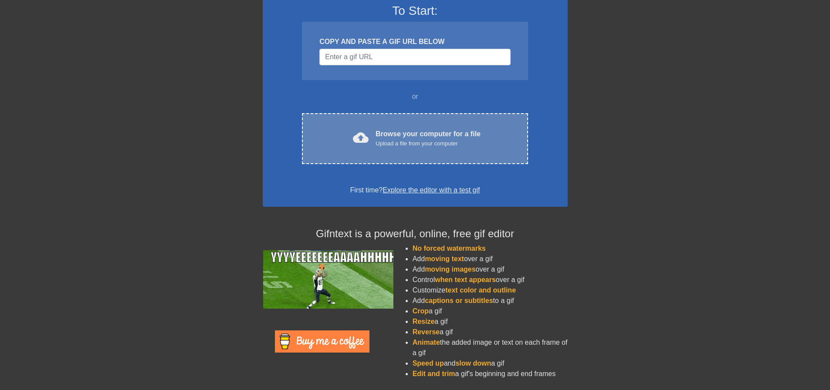  I want to click on span: moving images, so click(450, 269).